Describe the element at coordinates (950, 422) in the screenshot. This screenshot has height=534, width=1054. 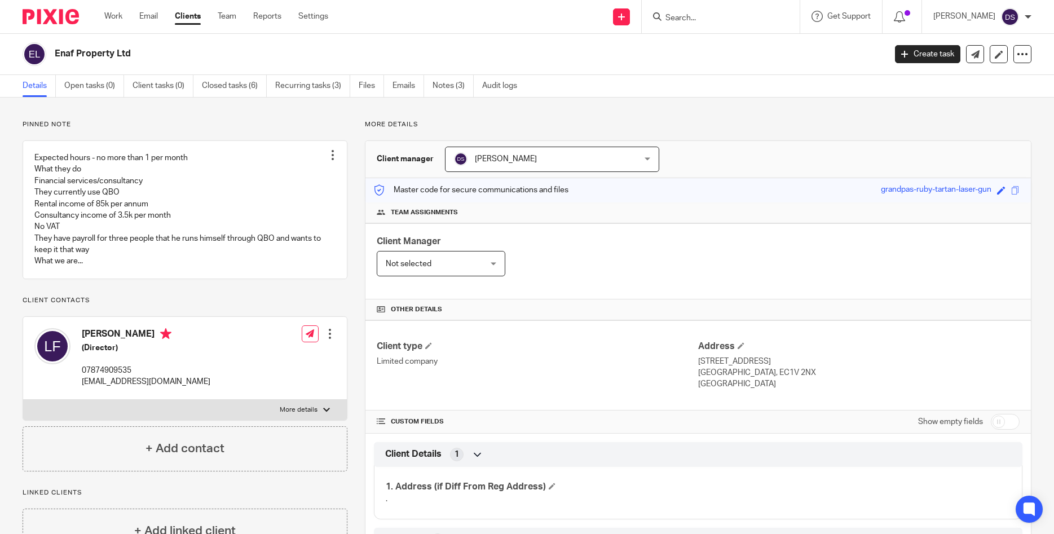
I see `label: Show empty fields` at that location.